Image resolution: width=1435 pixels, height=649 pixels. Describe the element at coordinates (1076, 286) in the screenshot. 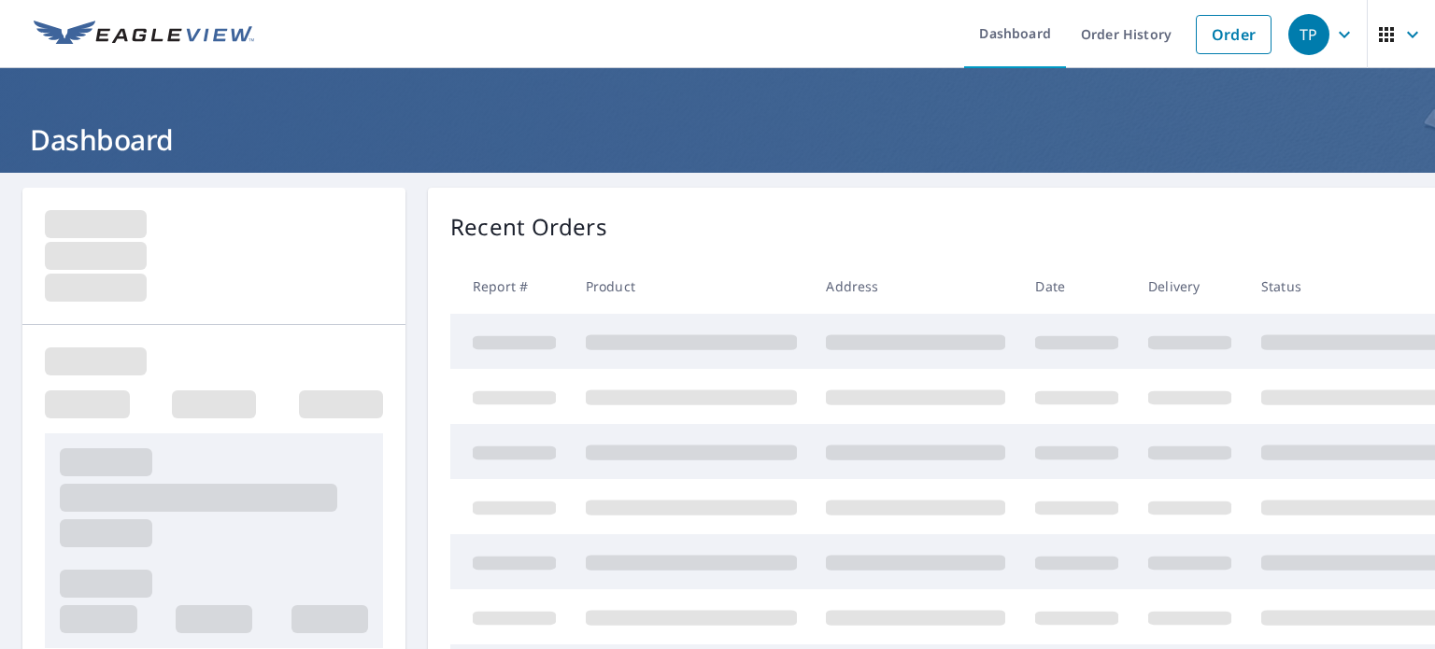

I see `th: Date` at that location.